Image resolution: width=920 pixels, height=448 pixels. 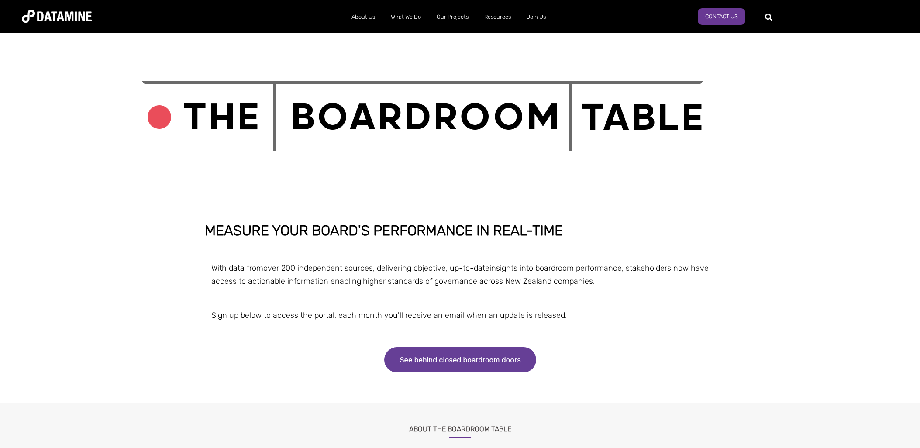 I want to click on span: insights into boardroom performance, s, so click(x=559, y=268).